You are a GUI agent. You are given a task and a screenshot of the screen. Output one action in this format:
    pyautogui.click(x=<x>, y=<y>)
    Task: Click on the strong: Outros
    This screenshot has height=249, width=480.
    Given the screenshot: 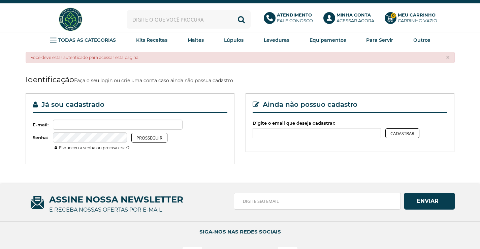 What is the action you would take?
    pyautogui.click(x=422, y=40)
    